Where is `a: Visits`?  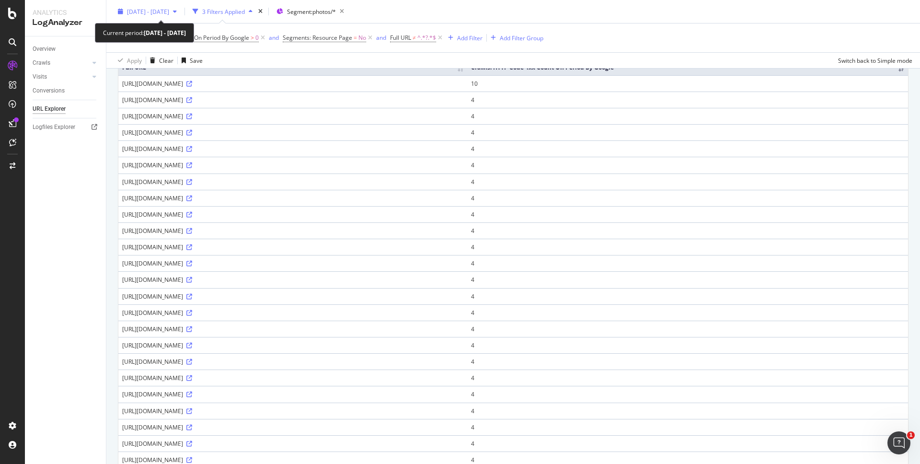
a: Visits is located at coordinates (61, 77).